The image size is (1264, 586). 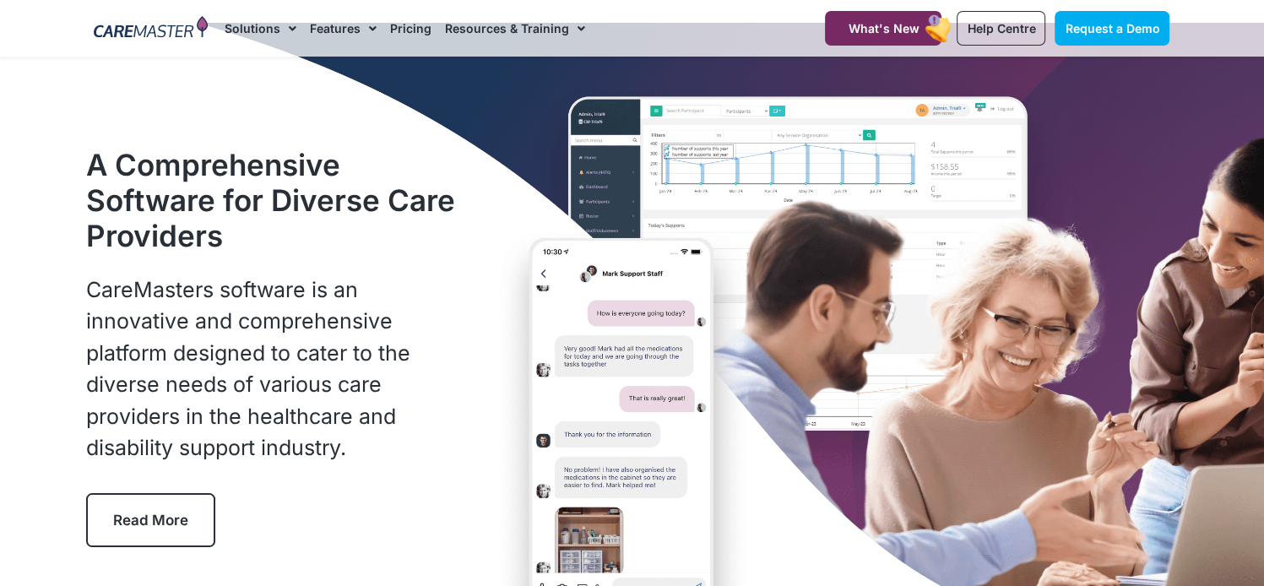 I want to click on p: CareMasters software is an innovative and comprehensive platform designed to cater to the diverse..., so click(x=276, y=369).